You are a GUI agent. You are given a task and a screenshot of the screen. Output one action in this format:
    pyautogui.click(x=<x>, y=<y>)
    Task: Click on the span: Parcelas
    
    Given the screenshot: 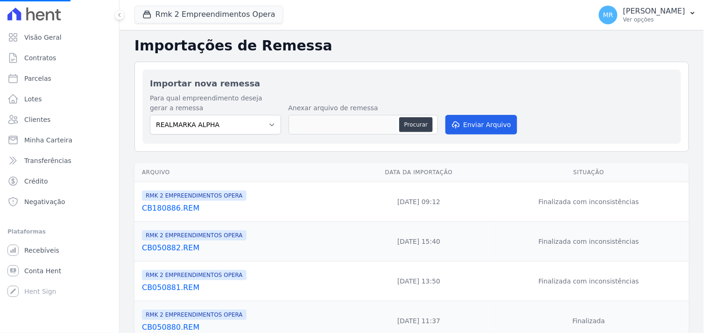 What is the action you would take?
    pyautogui.click(x=38, y=78)
    